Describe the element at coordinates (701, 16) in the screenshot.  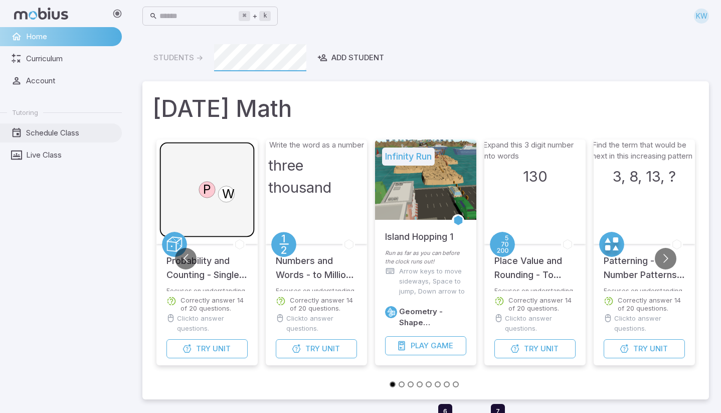
I see `div: KW` at that location.